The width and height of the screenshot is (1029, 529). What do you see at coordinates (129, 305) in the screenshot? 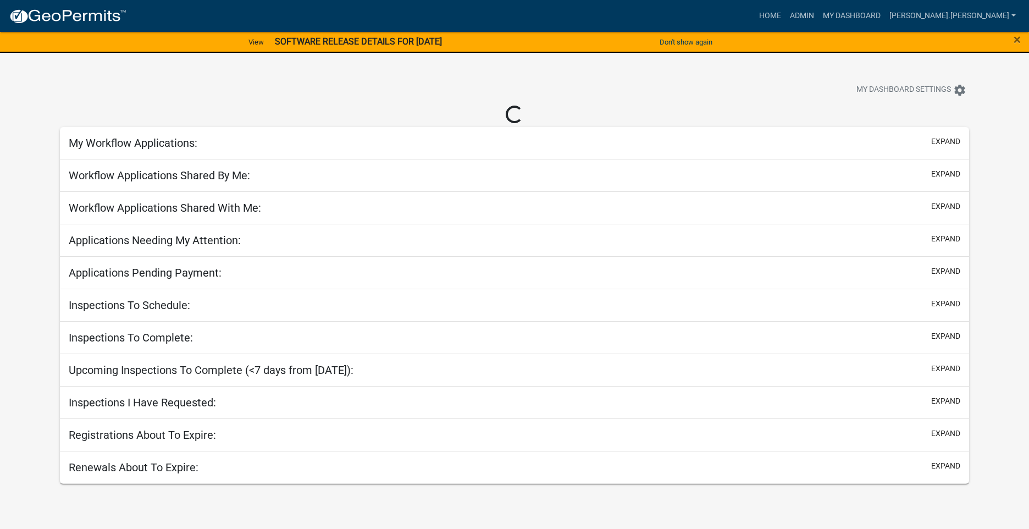
I see `h5: Inspections To Schedule:` at bounding box center [129, 305].